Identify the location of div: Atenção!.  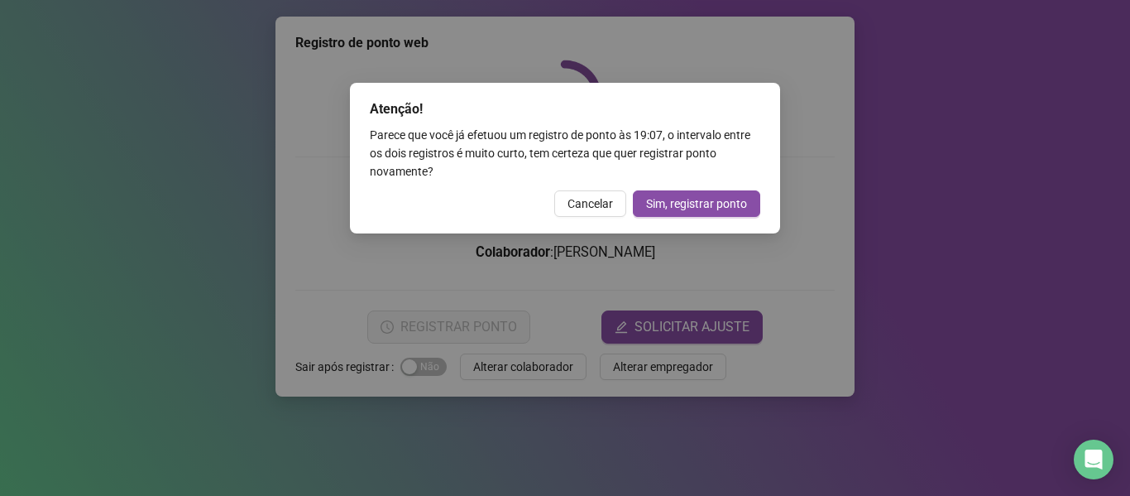
(565, 109).